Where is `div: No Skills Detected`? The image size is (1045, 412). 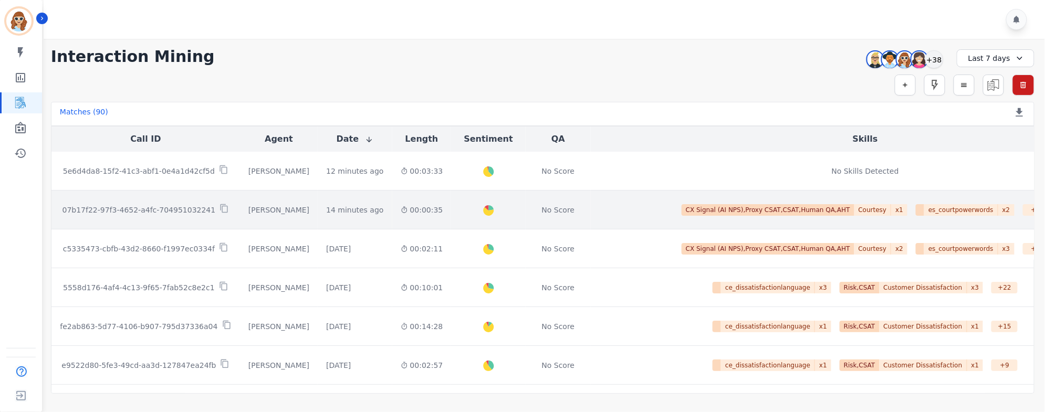
div: No Skills Detected is located at coordinates (866, 171).